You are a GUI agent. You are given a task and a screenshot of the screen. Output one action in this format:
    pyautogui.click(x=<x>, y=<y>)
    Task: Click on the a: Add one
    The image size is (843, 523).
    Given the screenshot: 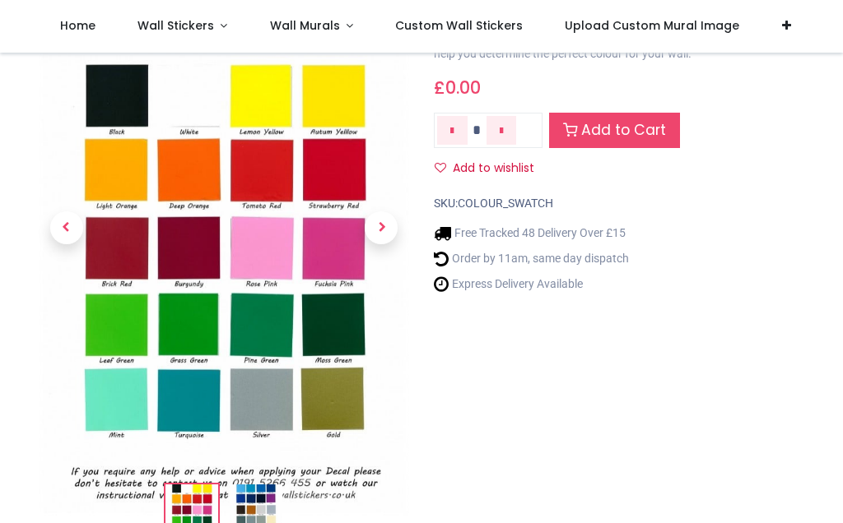 What is the action you would take?
    pyautogui.click(x=501, y=130)
    